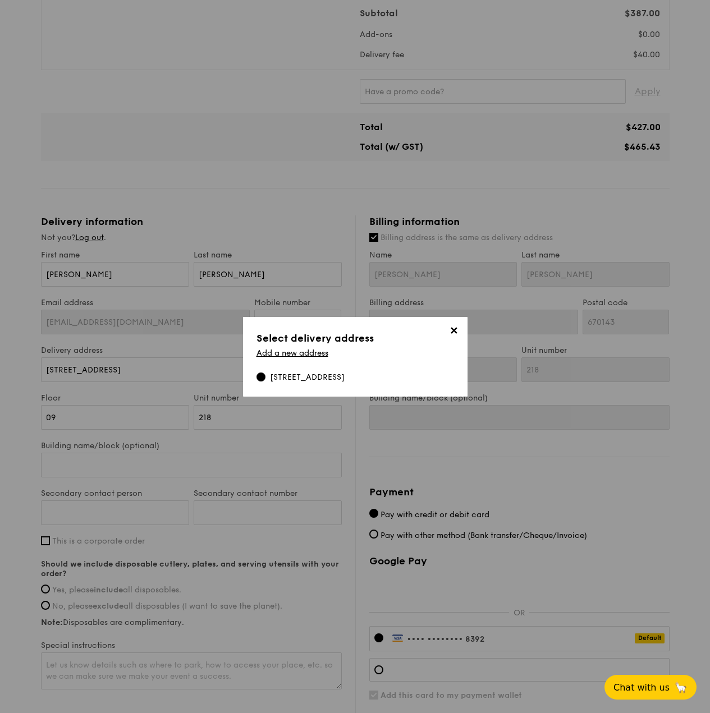  I want to click on span: Chat with us, so click(641, 687).